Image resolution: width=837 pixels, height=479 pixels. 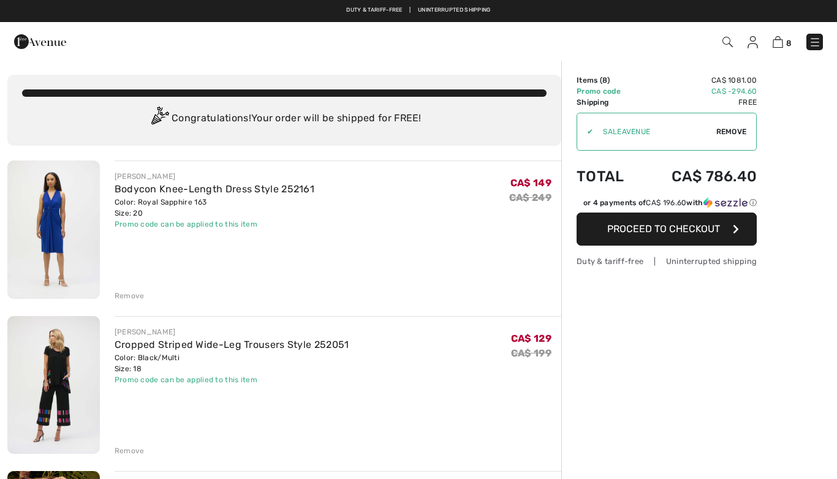 I want to click on button: Proceed to Checkout, so click(x=667, y=229).